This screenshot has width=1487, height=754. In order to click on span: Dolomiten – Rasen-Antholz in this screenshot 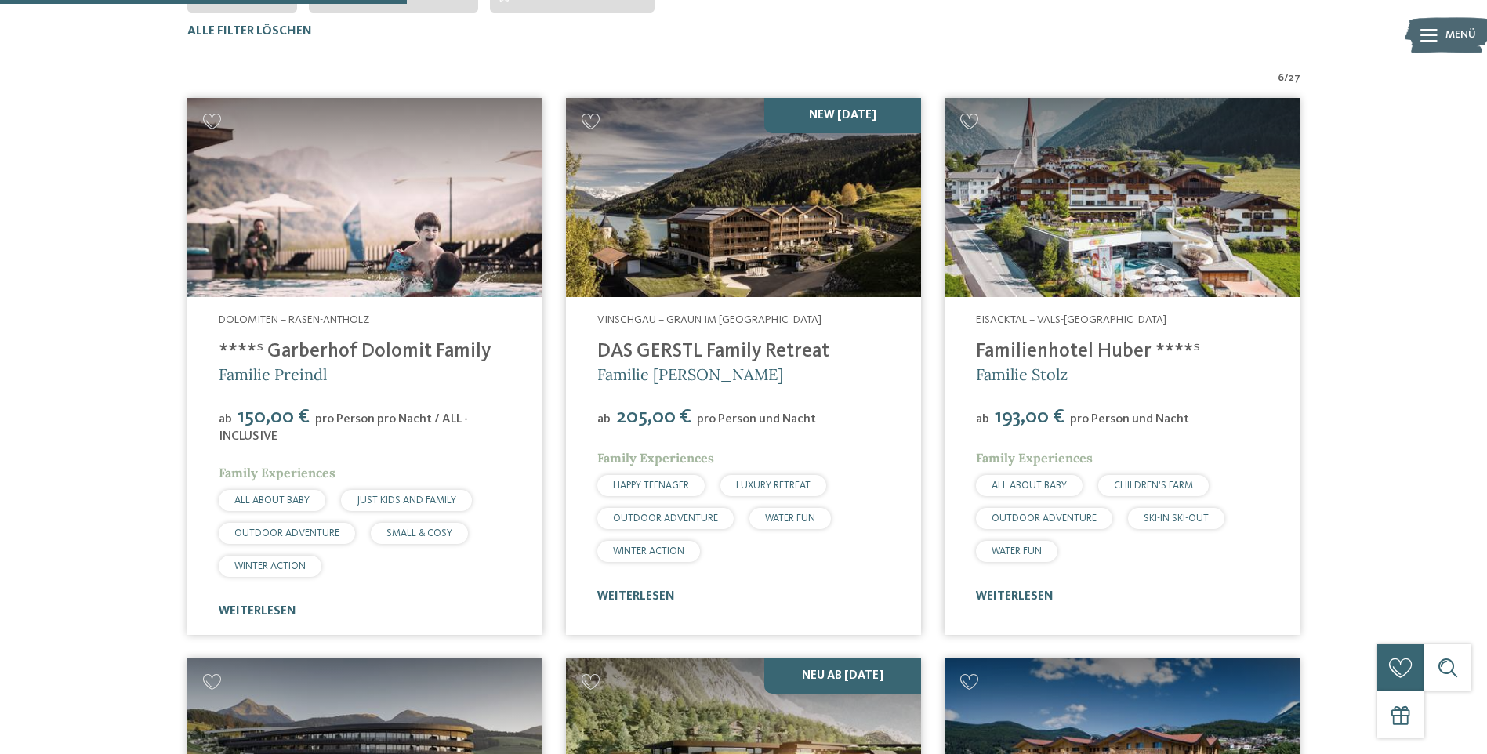, I will do `click(294, 320)`.